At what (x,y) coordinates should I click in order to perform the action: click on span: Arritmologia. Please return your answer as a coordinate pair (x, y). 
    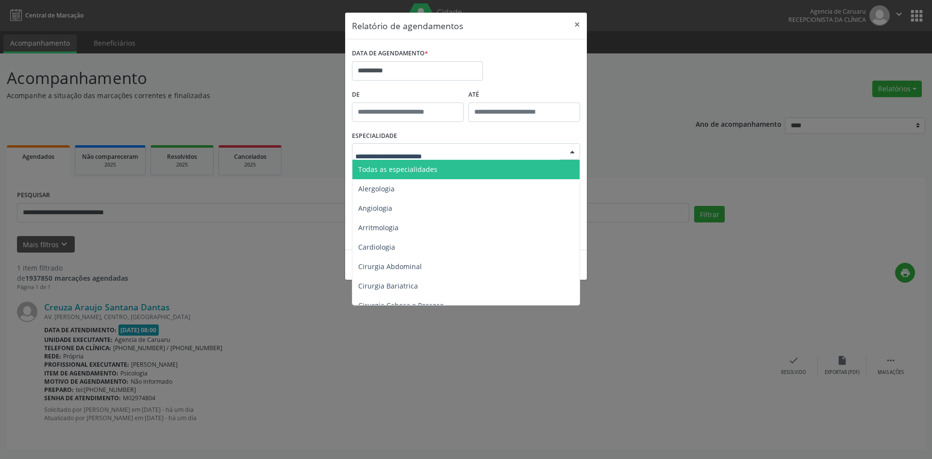
    Looking at the image, I should click on (378, 227).